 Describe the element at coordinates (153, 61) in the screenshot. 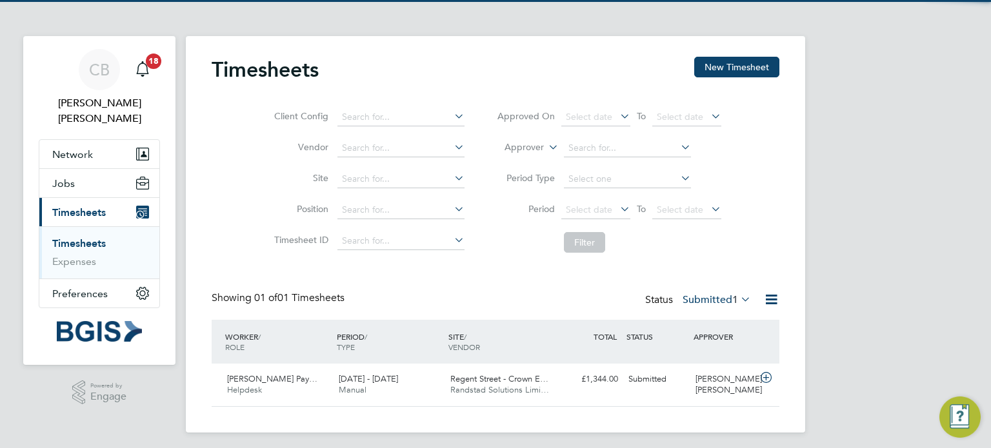

I see `span: 18` at that location.